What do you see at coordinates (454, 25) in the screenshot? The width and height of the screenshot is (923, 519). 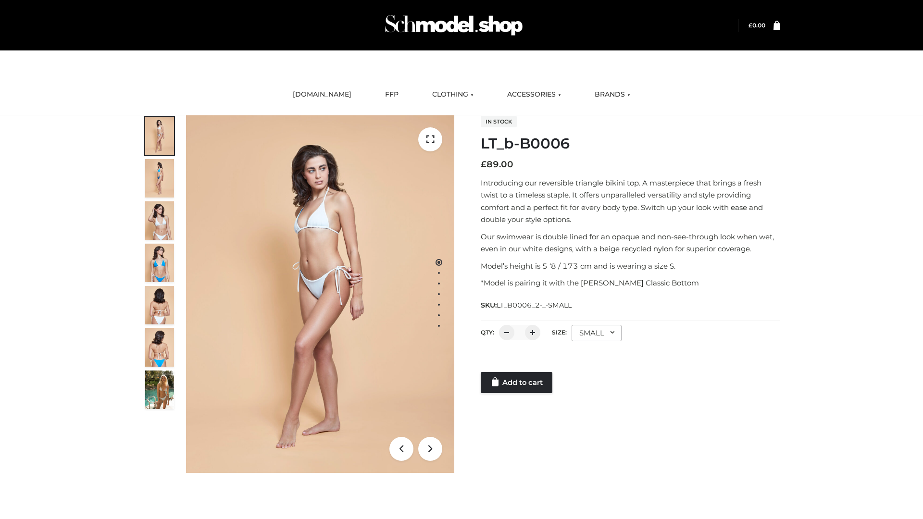 I see `img: Schmodel Admin 964` at bounding box center [454, 25].